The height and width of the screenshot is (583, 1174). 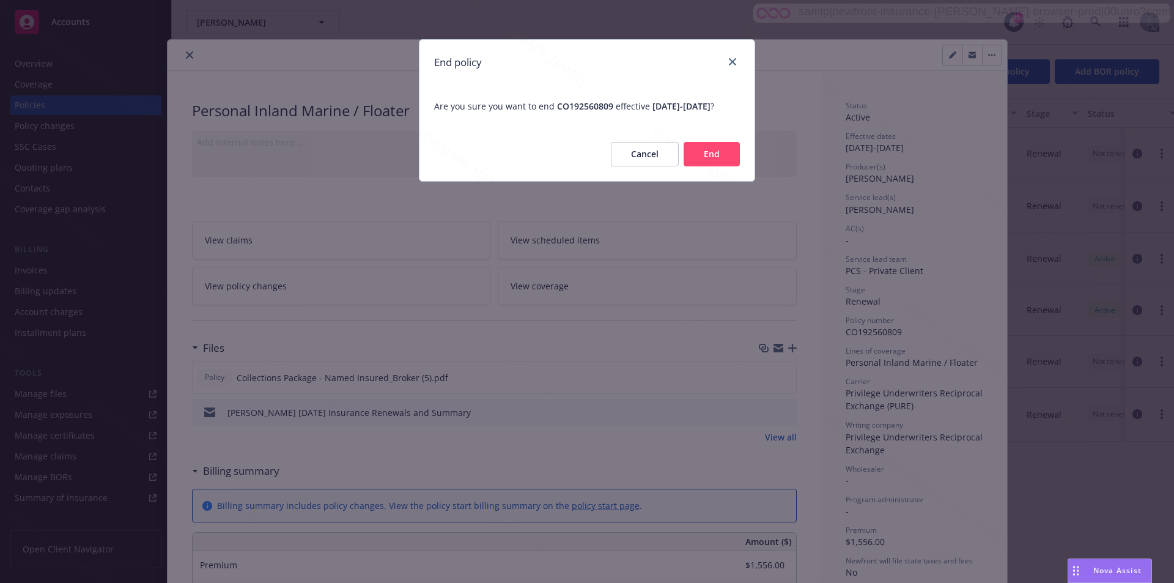 I want to click on div: Drag to move, so click(x=1076, y=570).